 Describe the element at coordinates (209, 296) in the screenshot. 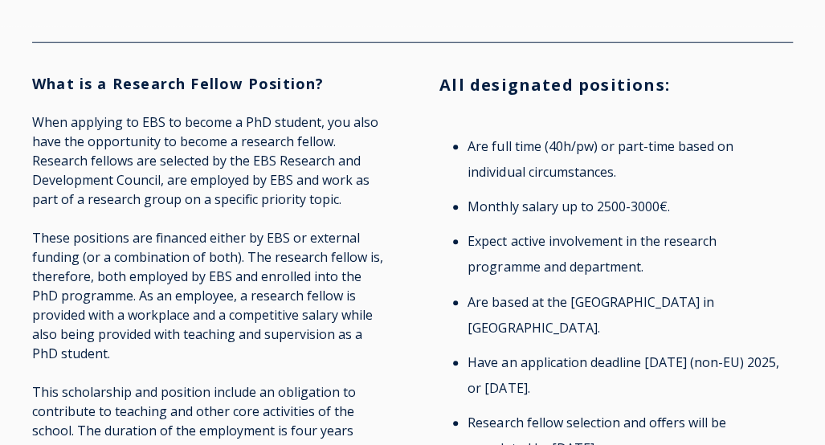

I see `p: These positions are financed either by EBS or external funding (or a combination of both). The re...` at that location.